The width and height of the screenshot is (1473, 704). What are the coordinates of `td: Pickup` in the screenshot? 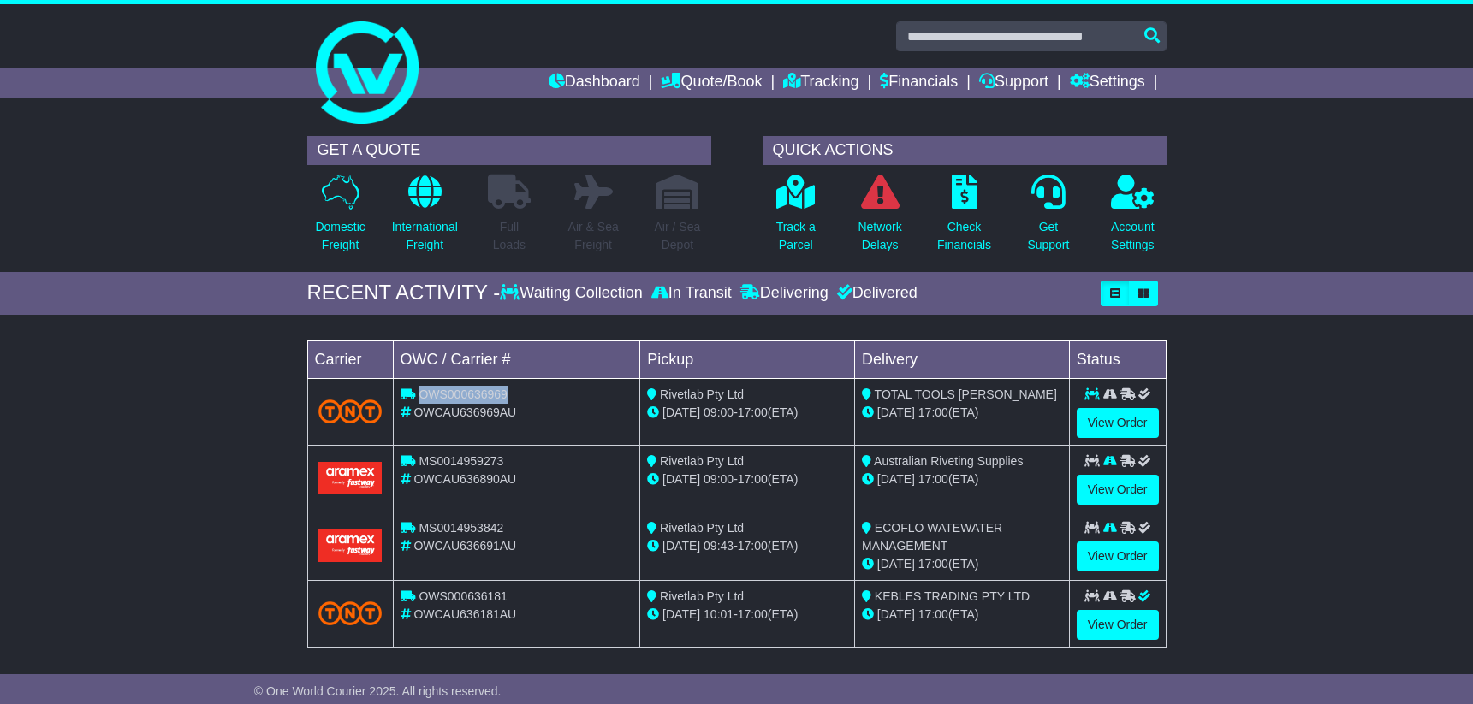 It's located at (747, 360).